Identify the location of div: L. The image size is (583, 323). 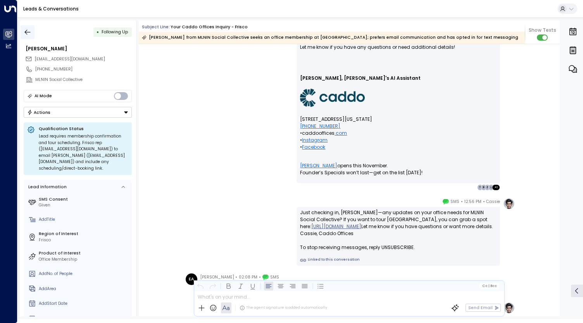
(491, 188).